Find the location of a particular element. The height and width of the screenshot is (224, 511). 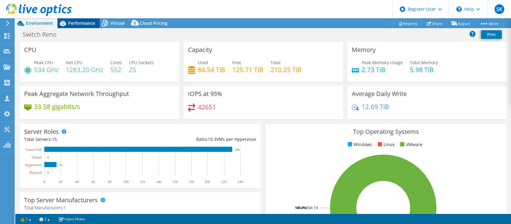

text: Virtual is located at coordinates (37, 158).